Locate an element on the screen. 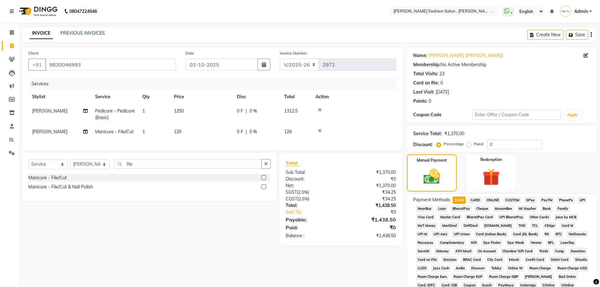 The image size is (600, 287). label: Invoice Number is located at coordinates (293, 53).